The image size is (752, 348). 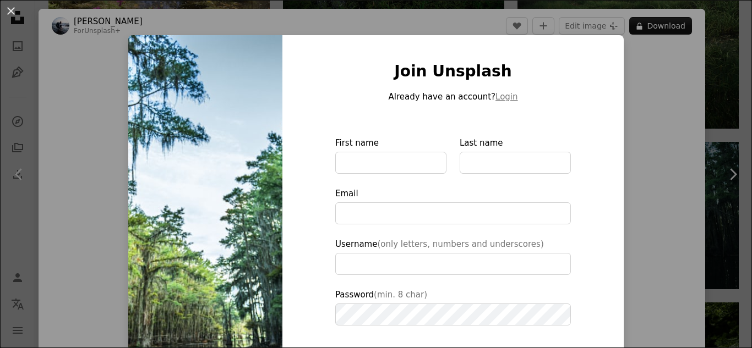 I want to click on input: First name, so click(x=391, y=163).